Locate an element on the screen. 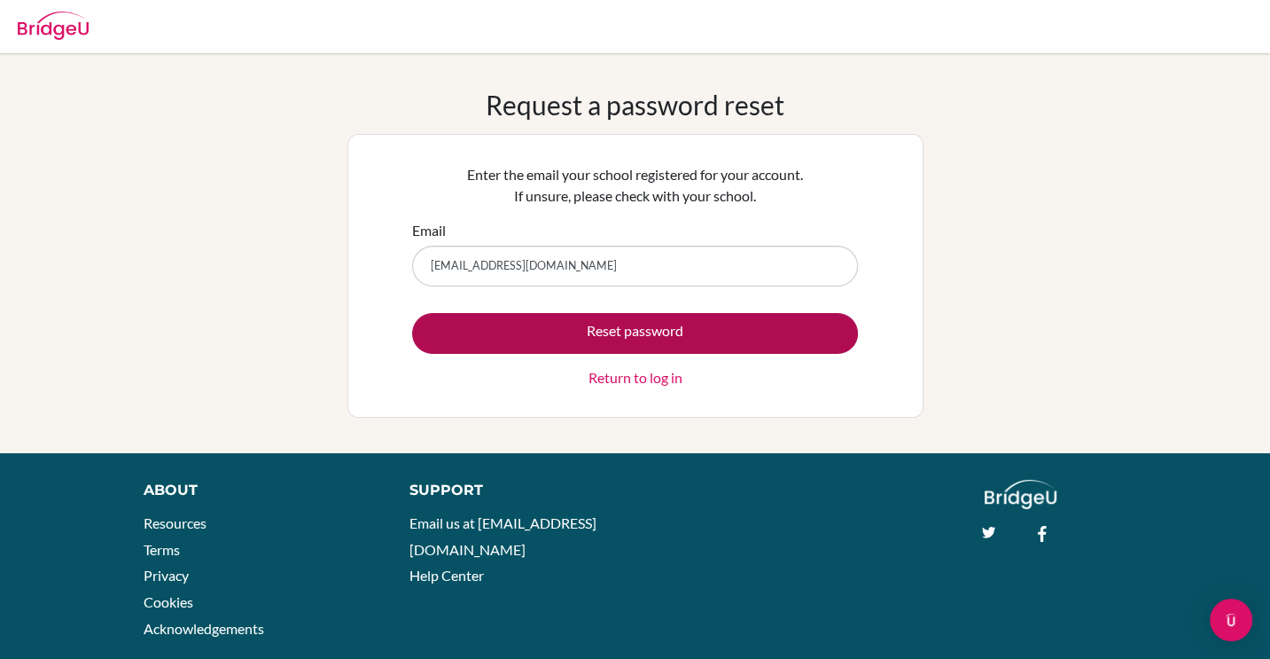  div: About is located at coordinates (256, 490).